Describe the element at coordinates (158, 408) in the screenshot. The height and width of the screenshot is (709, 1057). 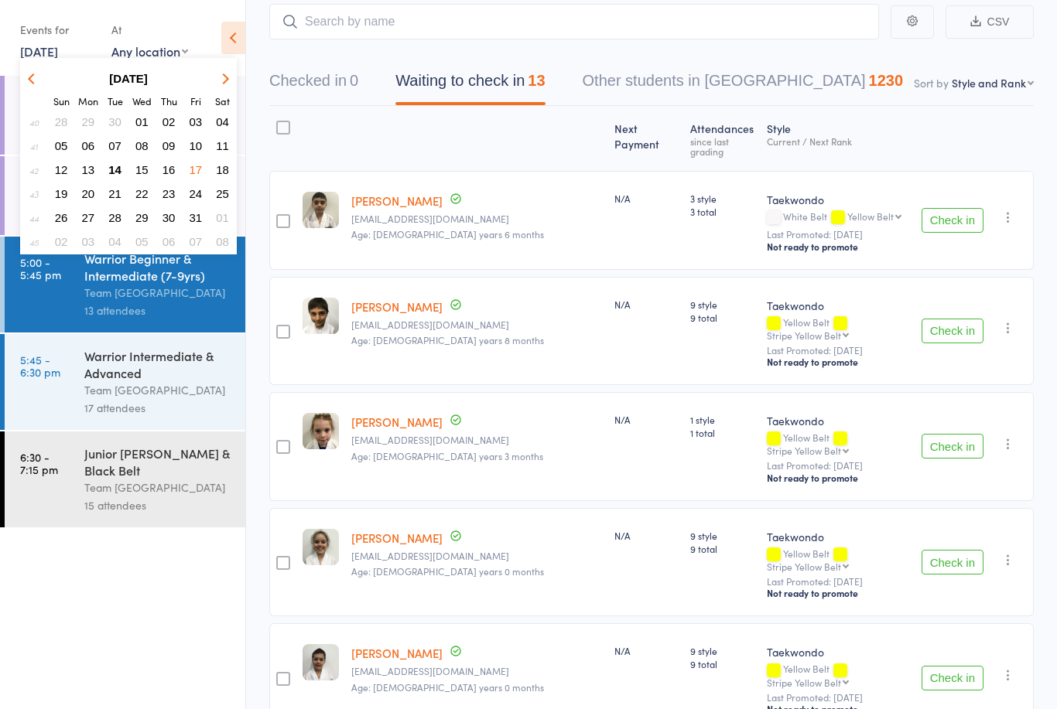
I see `div: 17 attendees` at that location.